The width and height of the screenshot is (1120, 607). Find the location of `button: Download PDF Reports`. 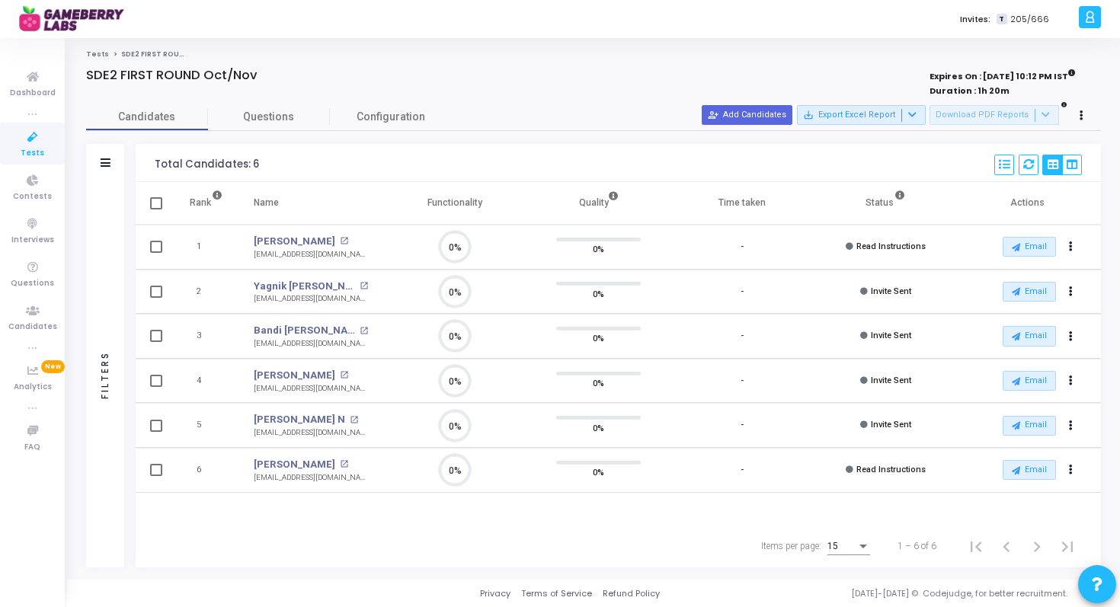

button: Download PDF Reports is located at coordinates (994, 115).